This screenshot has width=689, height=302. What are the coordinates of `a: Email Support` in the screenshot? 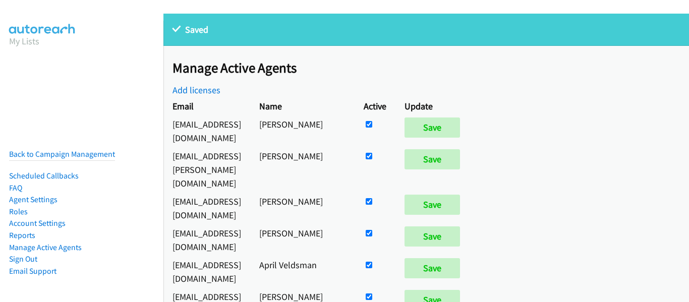 It's located at (33, 271).